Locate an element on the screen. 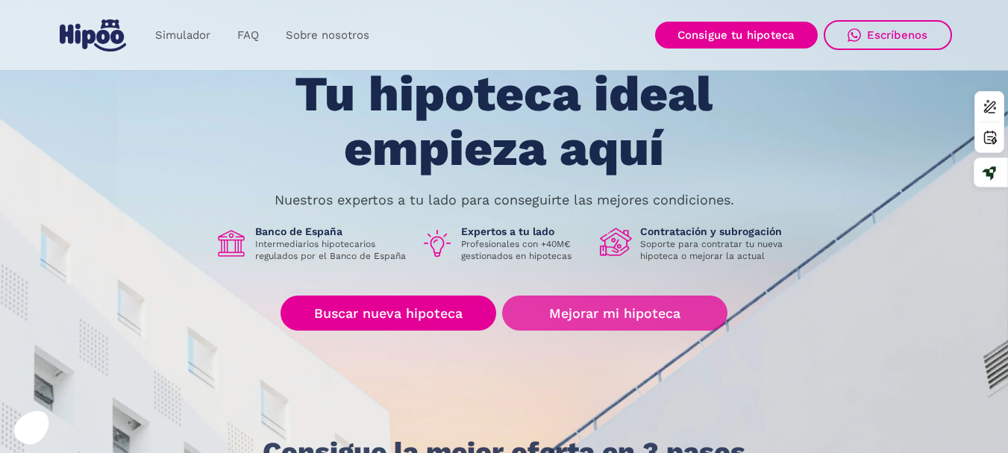 The height and width of the screenshot is (453, 1008). a: Consigue tu hipoteca is located at coordinates (736, 35).